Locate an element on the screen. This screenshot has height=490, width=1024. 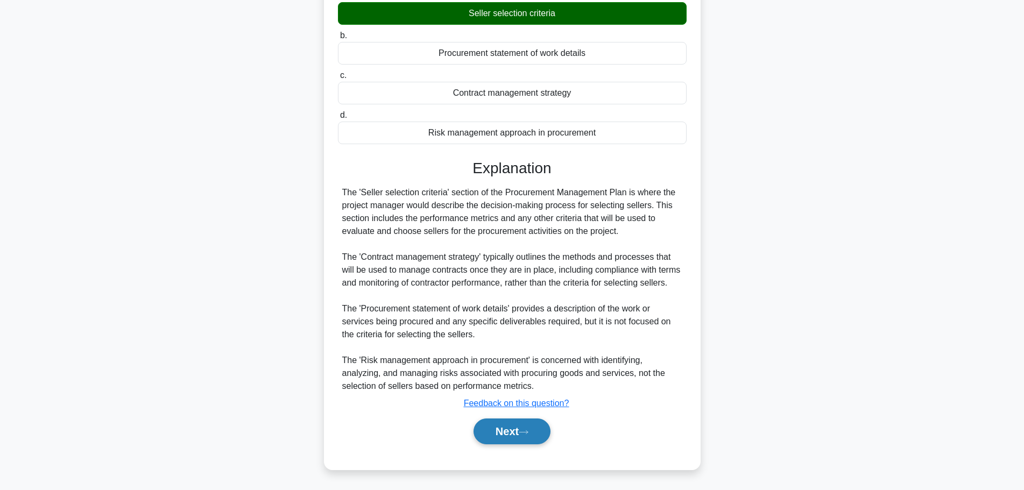
div: Contract management strategy is located at coordinates (512, 93).